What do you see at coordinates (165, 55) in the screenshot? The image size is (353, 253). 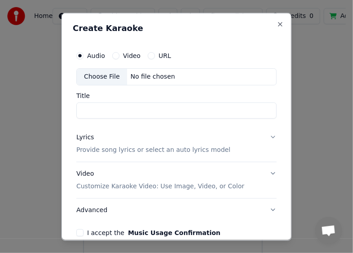 I see `label: URL` at bounding box center [165, 55].